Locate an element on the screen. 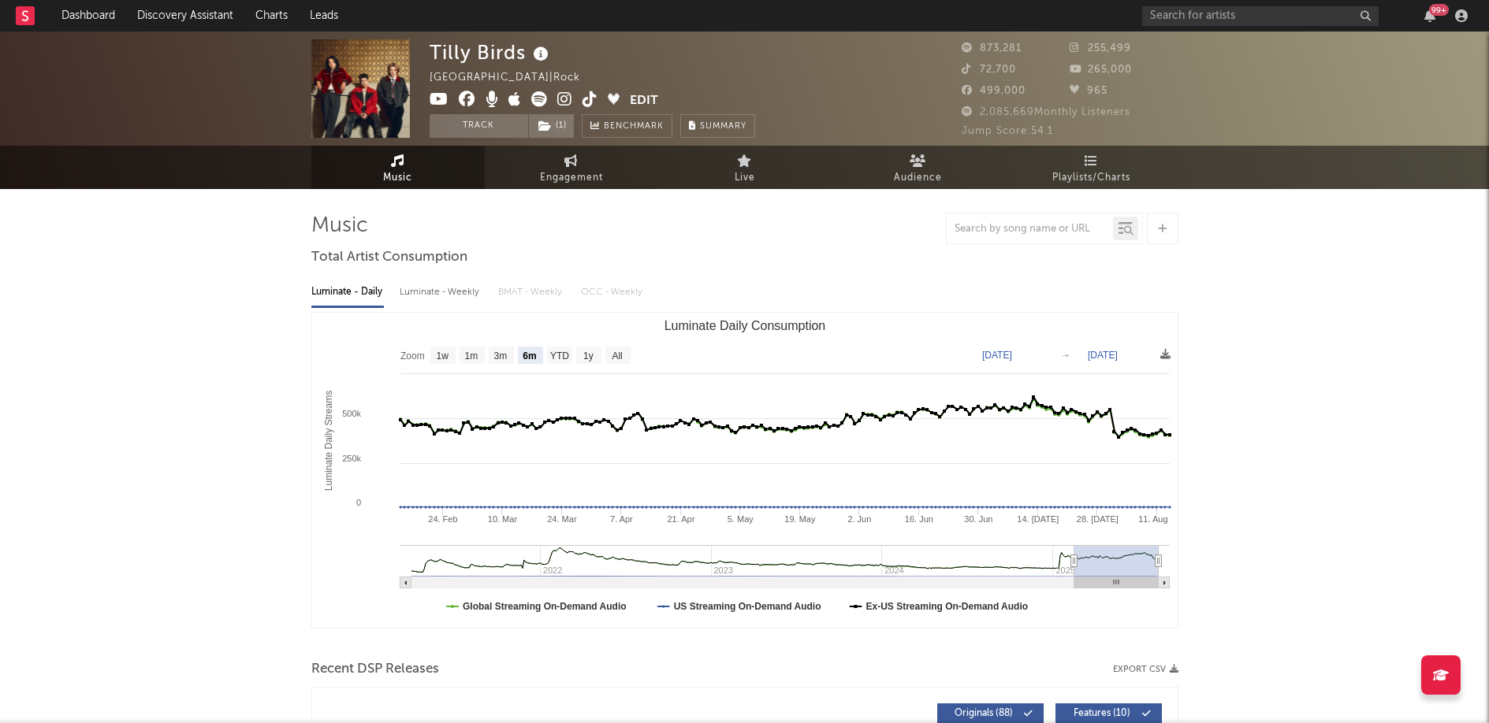 Image resolution: width=1489 pixels, height=723 pixels. a: Live is located at coordinates (745, 167).